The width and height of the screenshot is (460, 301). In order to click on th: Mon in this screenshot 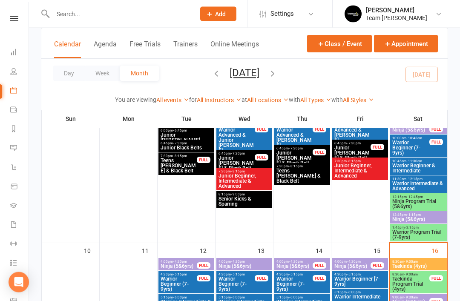, I will do `click(129, 119)`.